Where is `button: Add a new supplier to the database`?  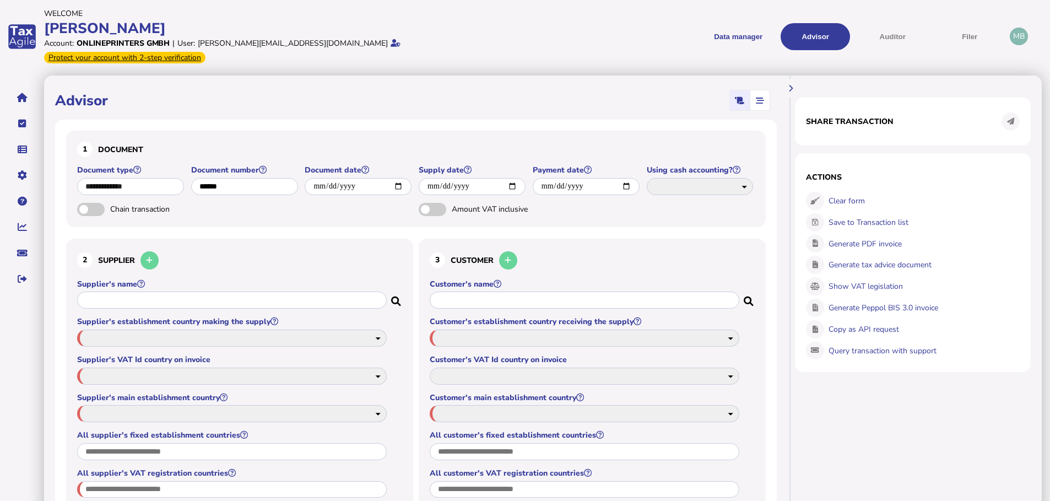 button: Add a new supplier to the database is located at coordinates (149, 260).